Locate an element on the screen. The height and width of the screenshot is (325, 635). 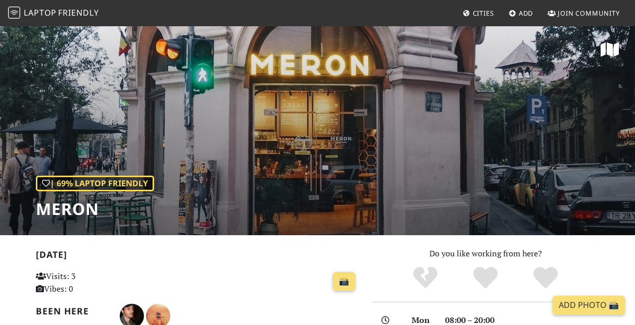
img: LaptopFriendly is located at coordinates (14, 13).